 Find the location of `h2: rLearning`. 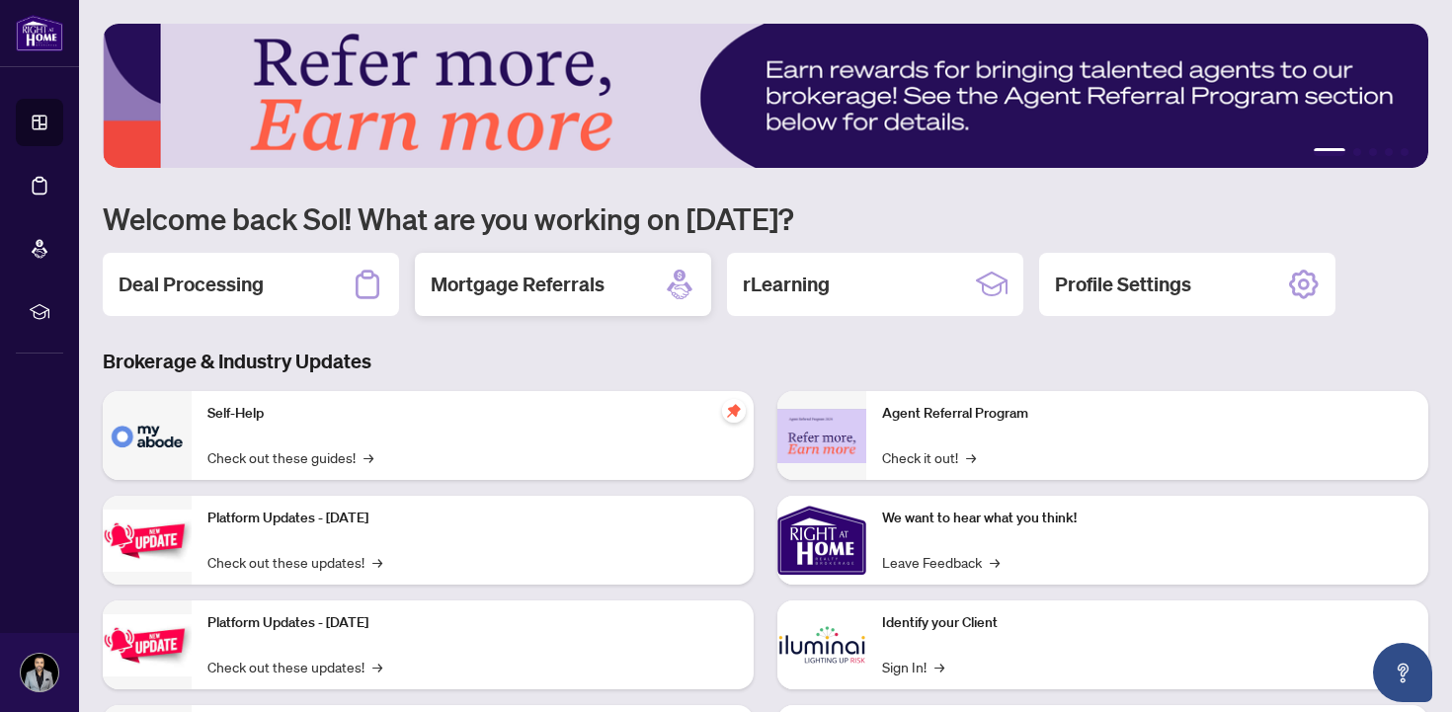

h2: rLearning is located at coordinates (786, 285).